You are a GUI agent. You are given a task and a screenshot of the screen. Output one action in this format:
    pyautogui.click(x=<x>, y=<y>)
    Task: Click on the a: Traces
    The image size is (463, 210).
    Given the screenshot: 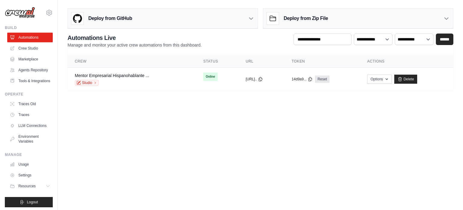 What is the action you would take?
    pyautogui.click(x=30, y=115)
    